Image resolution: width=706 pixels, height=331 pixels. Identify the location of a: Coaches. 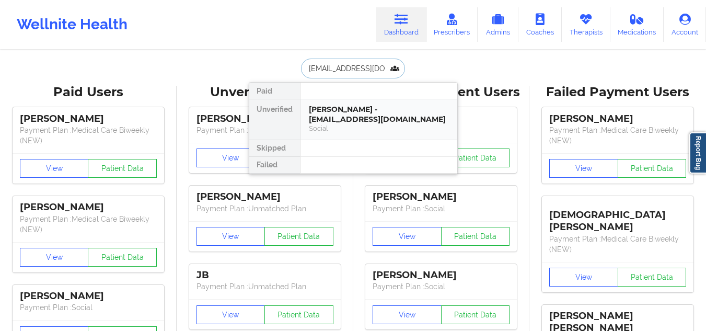
(540, 25).